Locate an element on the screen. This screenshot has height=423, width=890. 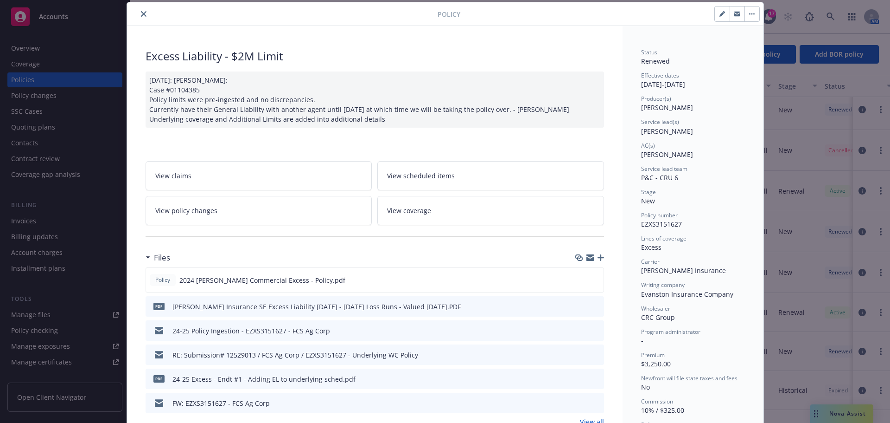
span: View coverage is located at coordinates (409, 210).